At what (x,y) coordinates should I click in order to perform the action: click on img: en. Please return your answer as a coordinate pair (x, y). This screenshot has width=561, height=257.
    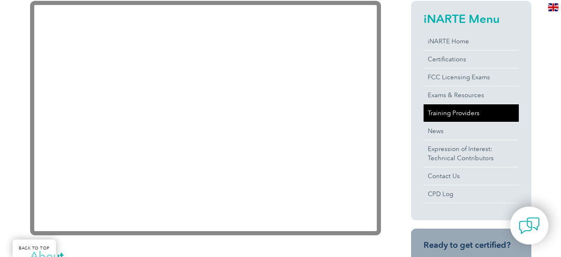
    Looking at the image, I should click on (553, 7).